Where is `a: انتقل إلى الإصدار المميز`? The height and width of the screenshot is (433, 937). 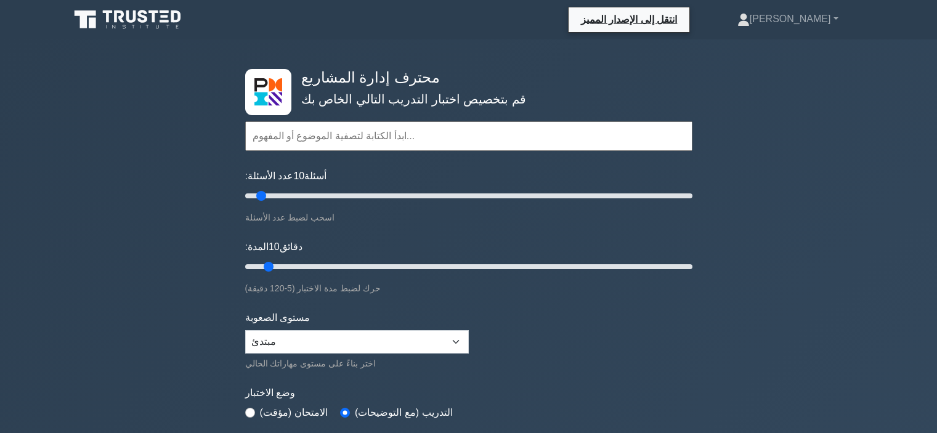 a: انتقل إلى الإصدار المميز is located at coordinates (629, 19).